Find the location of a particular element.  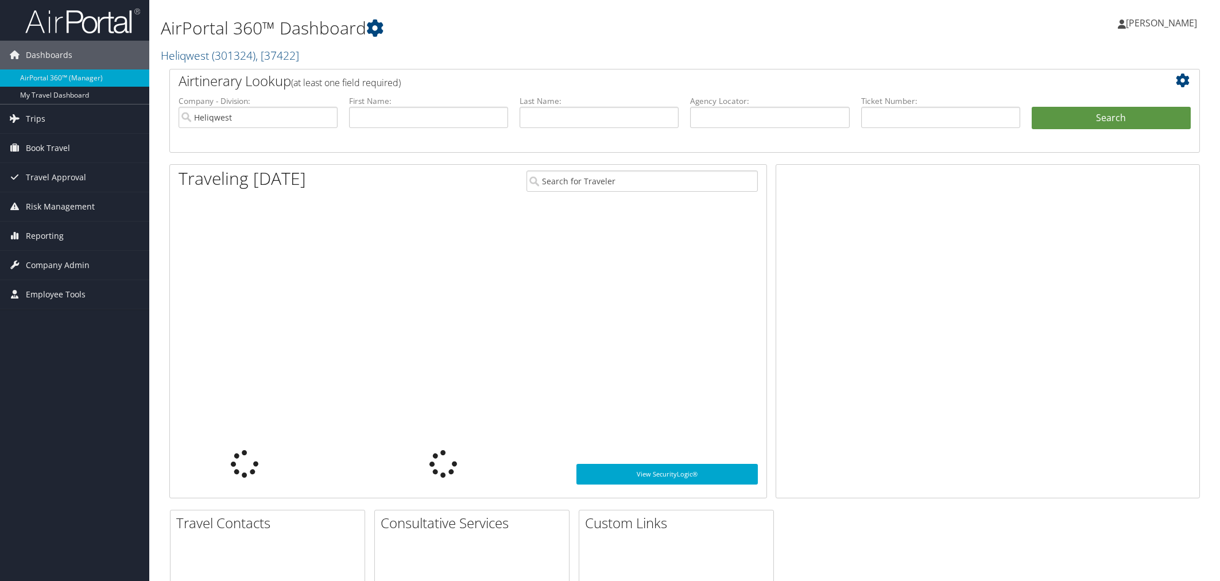

button: Search is located at coordinates (1111, 118).